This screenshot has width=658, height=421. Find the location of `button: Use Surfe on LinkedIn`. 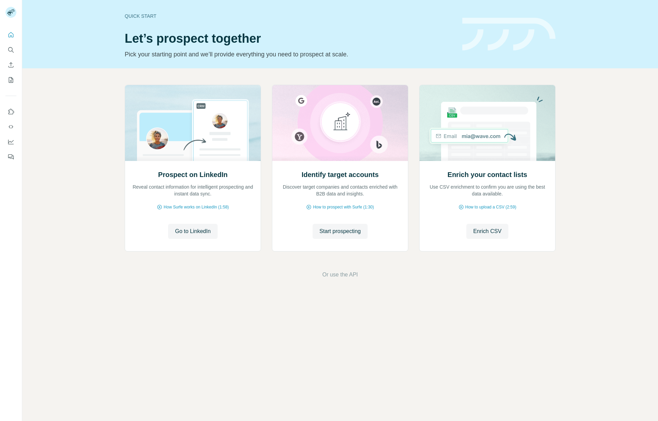

button: Use Surfe on LinkedIn is located at coordinates (11, 112).